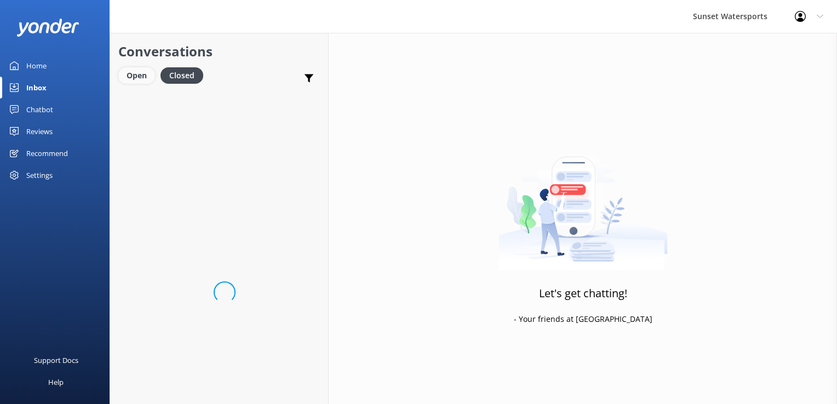 Image resolution: width=837 pixels, height=404 pixels. Describe the element at coordinates (39, 110) in the screenshot. I see `div: Chatbot` at that location.